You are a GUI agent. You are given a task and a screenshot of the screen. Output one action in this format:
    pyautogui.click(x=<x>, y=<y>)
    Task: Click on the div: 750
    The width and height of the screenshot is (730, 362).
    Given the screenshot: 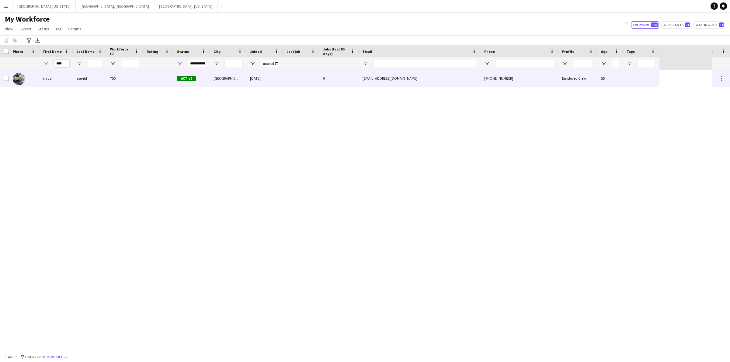 What is the action you would take?
    pyautogui.click(x=125, y=78)
    